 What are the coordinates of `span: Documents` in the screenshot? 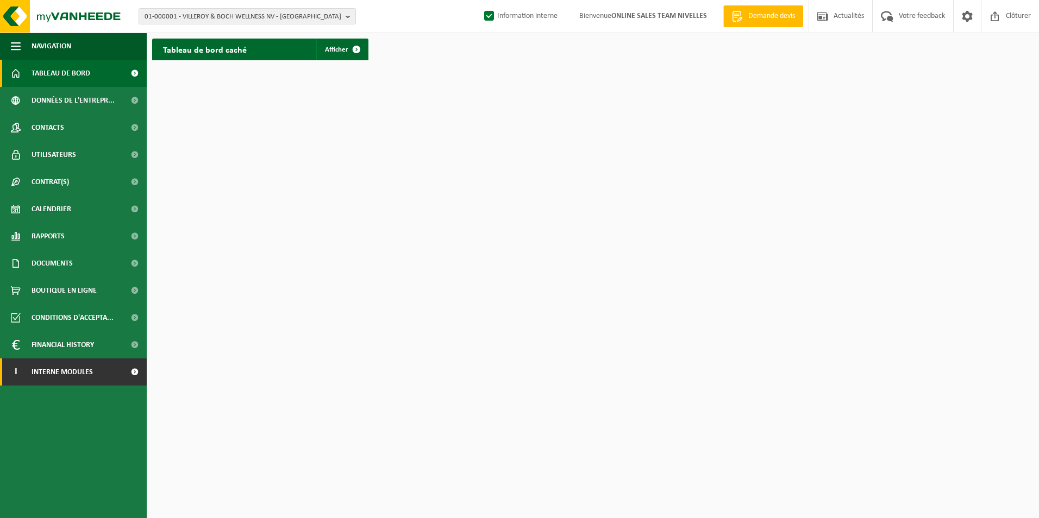 It's located at (52, 264).